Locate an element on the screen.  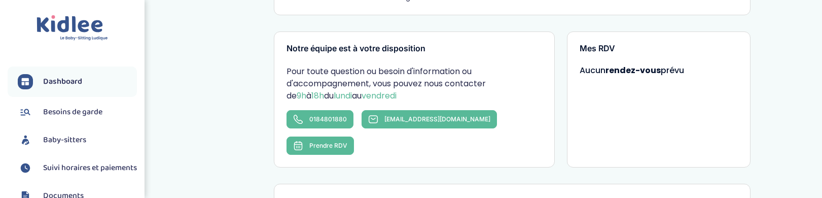
span: 9h is located at coordinates (301, 95).